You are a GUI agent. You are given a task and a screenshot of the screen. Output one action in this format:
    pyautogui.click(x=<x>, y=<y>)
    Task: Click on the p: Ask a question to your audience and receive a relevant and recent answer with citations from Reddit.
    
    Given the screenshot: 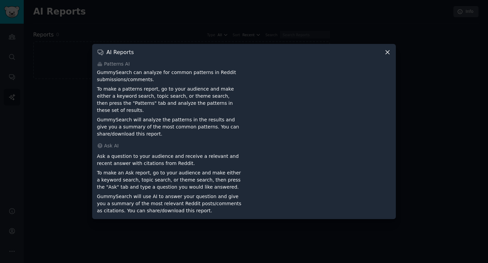 What is the action you would take?
    pyautogui.click(x=169, y=160)
    